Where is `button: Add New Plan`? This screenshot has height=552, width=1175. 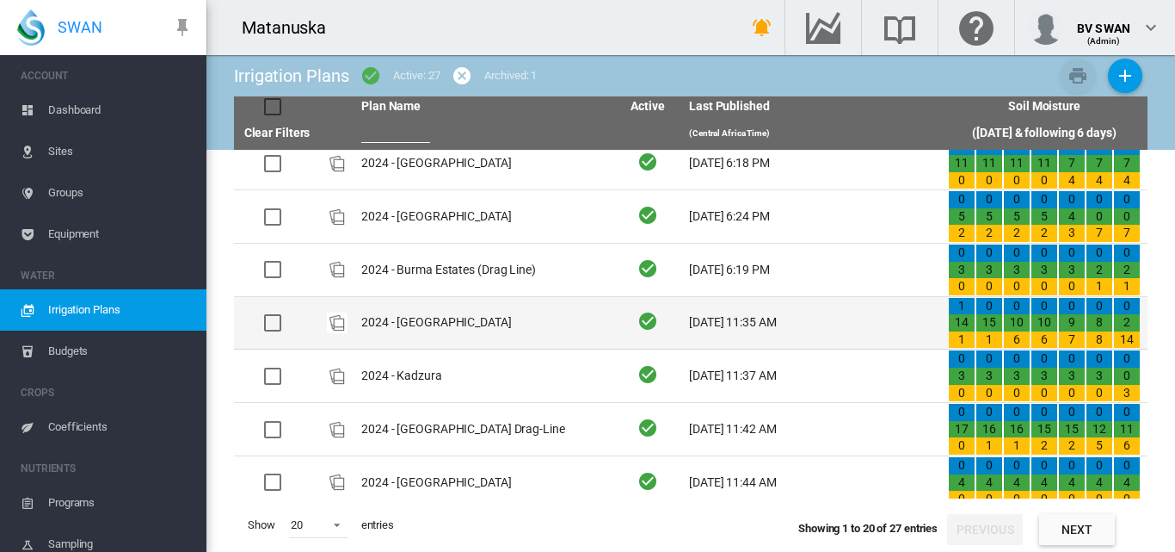 button: Add New Plan is located at coordinates (1126, 76).